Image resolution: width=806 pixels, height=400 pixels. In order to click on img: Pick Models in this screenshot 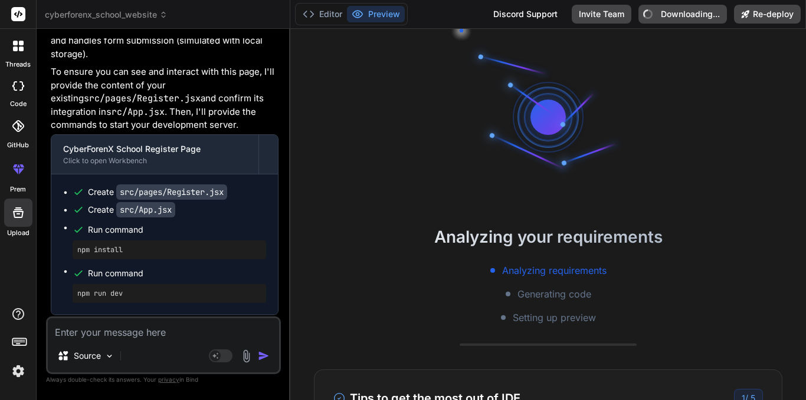, I will do `click(109, 356)`.